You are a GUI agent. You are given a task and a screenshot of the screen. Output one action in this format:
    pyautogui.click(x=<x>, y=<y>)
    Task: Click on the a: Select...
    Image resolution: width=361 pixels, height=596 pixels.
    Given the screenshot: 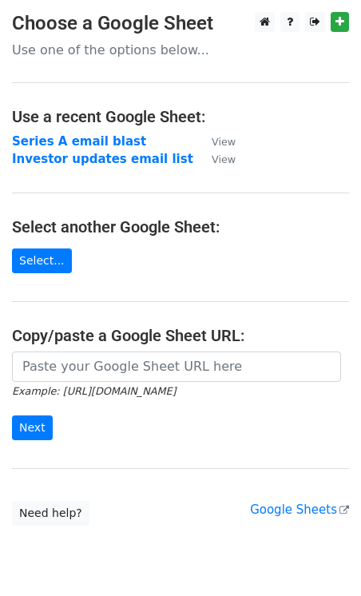 What is the action you would take?
    pyautogui.click(x=42, y=260)
    